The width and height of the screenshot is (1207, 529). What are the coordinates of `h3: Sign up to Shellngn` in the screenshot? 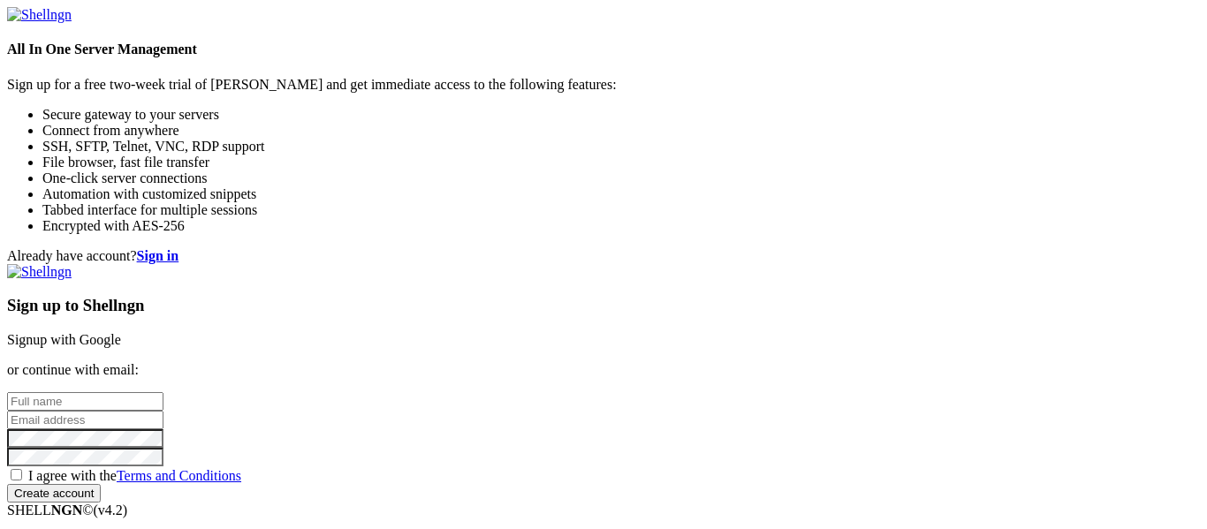 It's located at (604, 306).